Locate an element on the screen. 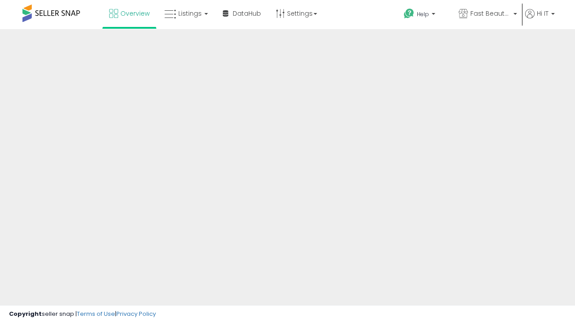 This screenshot has height=323, width=575. span: Listings is located at coordinates (190, 13).